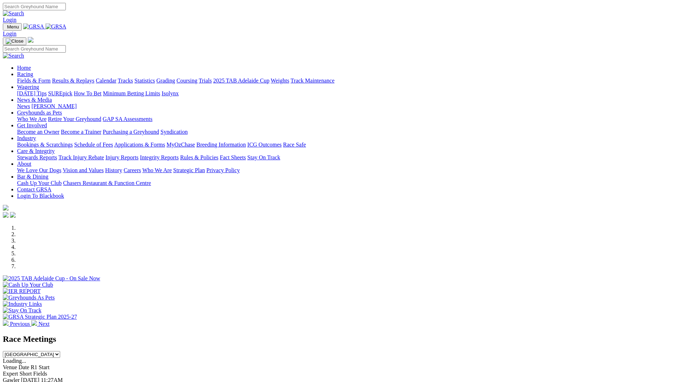 The image size is (675, 382). I want to click on a: Wagering, so click(28, 87).